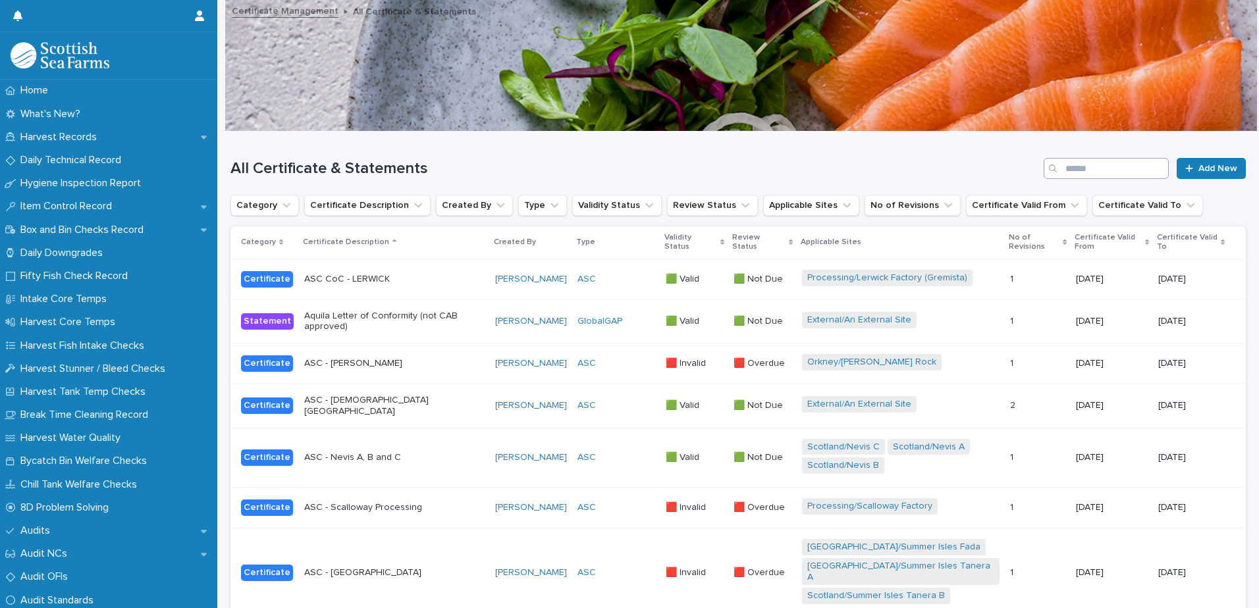  What do you see at coordinates (585, 242) in the screenshot?
I see `p: Type` at bounding box center [585, 242].